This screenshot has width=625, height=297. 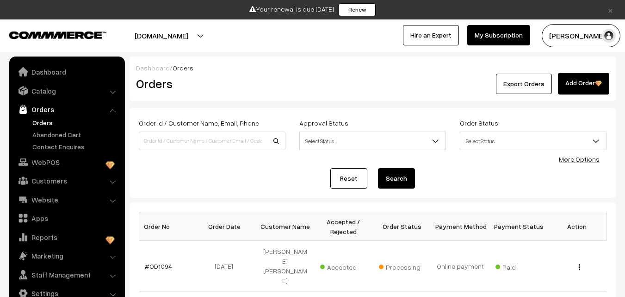 I want to click on th: Accepted / Rejected, so click(x=343, y=226).